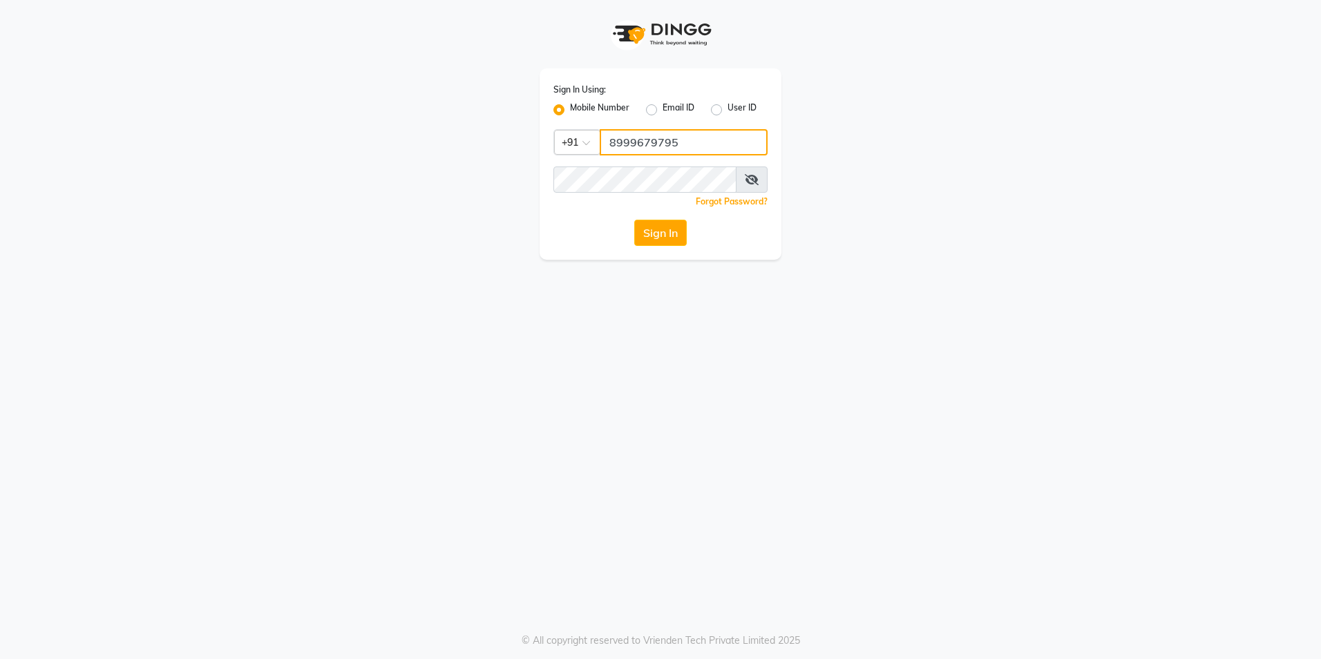 The height and width of the screenshot is (659, 1321). I want to click on img: logo1.svg, so click(660, 34).